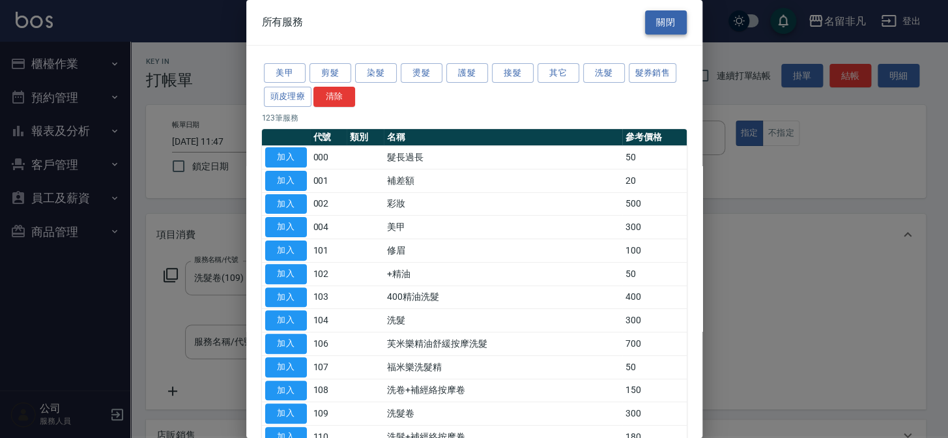 The width and height of the screenshot is (948, 438). What do you see at coordinates (329, 344) in the screenshot?
I see `td: 106` at bounding box center [329, 344].